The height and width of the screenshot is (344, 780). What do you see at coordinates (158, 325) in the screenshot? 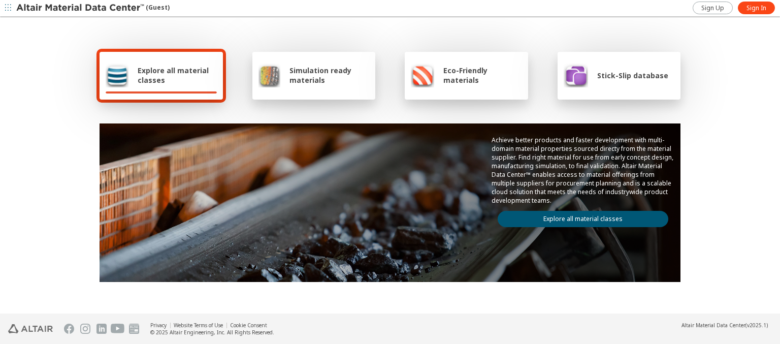
I see `a: Privacy` at bounding box center [158, 325].